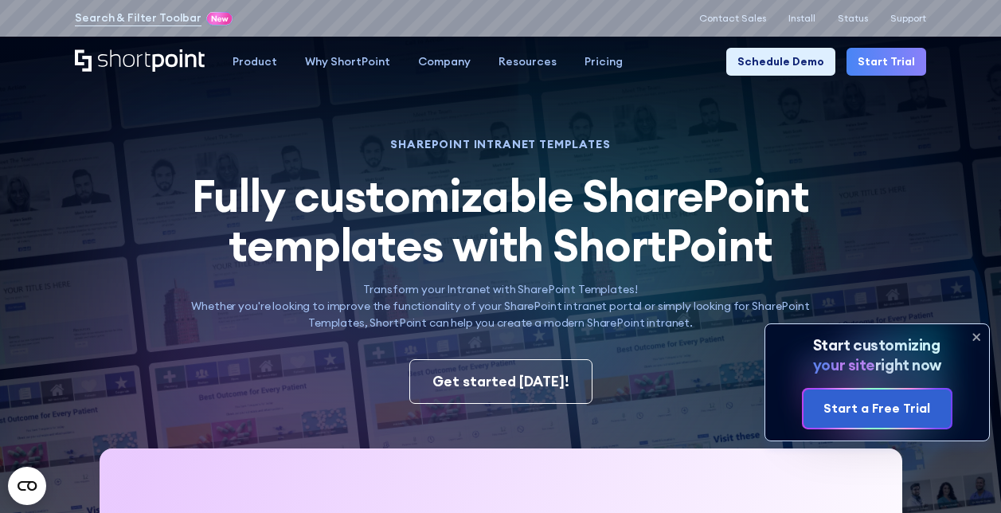 This screenshot has height=513, width=1001. Describe the element at coordinates (348, 61) in the screenshot. I see `a: Why ShortPoint` at that location.